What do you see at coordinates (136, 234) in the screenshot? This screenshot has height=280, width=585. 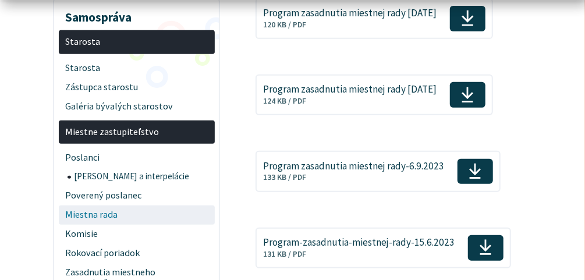 I see `span: Komisie` at bounding box center [136, 234].